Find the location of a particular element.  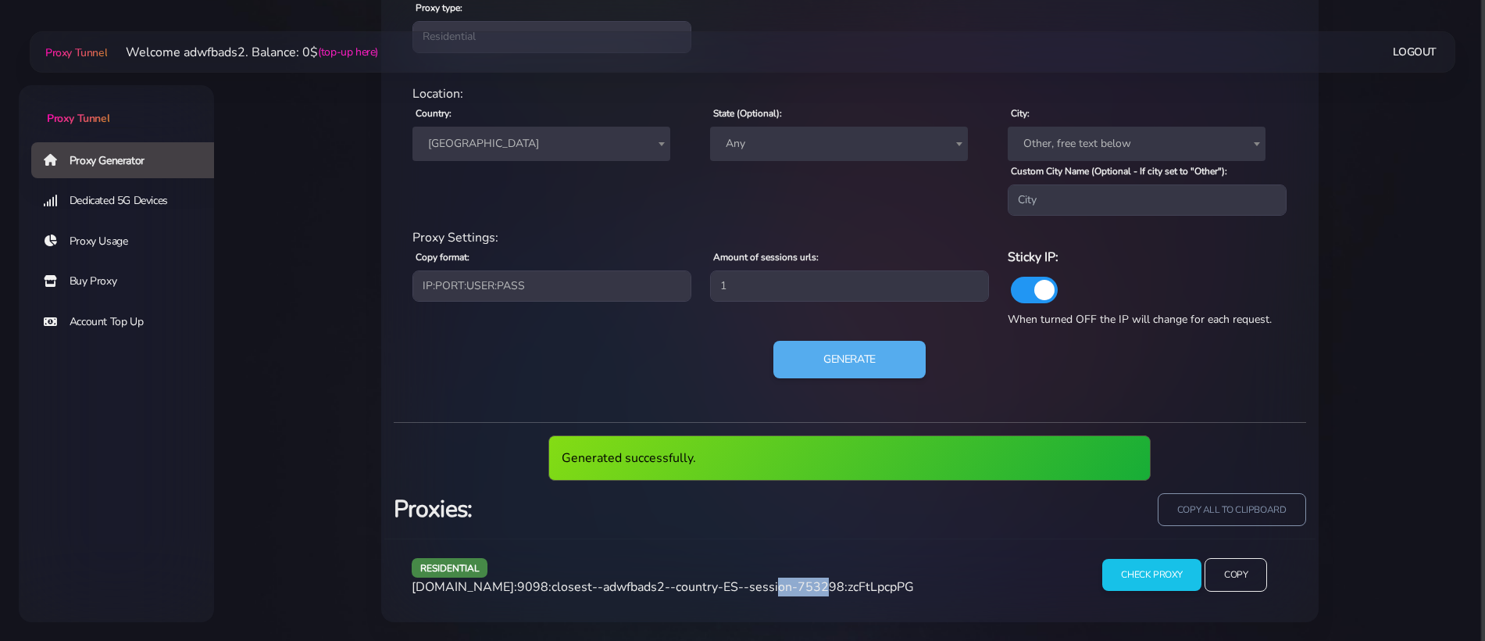

a: Proxy Generator is located at coordinates (129, 160).